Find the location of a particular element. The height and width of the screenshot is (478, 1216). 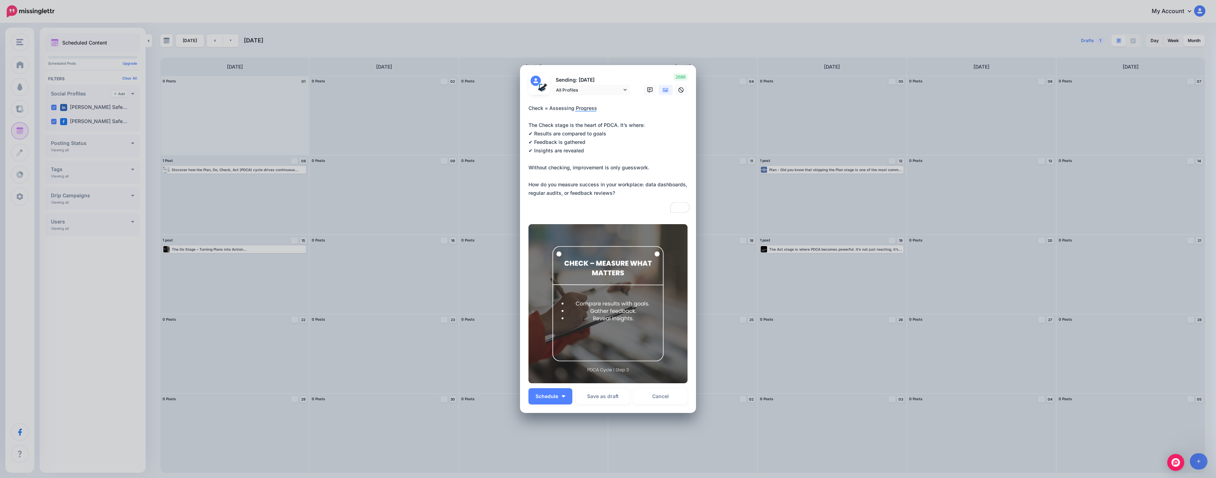

img: 434430668_122097033374281313_6044682511316792777_n-bsa146100.jpg is located at coordinates (542, 87).